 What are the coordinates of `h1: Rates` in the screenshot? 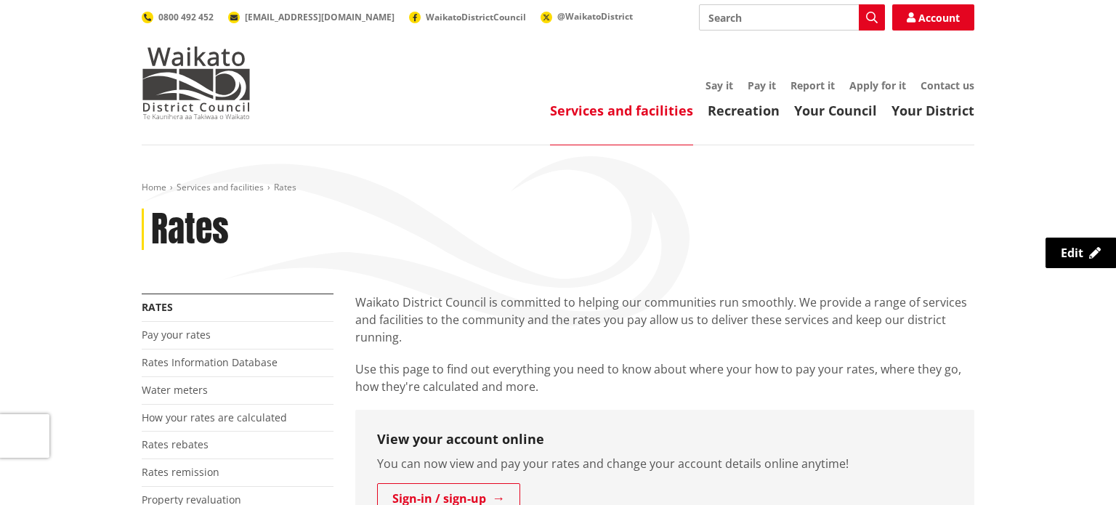 It's located at (190, 230).